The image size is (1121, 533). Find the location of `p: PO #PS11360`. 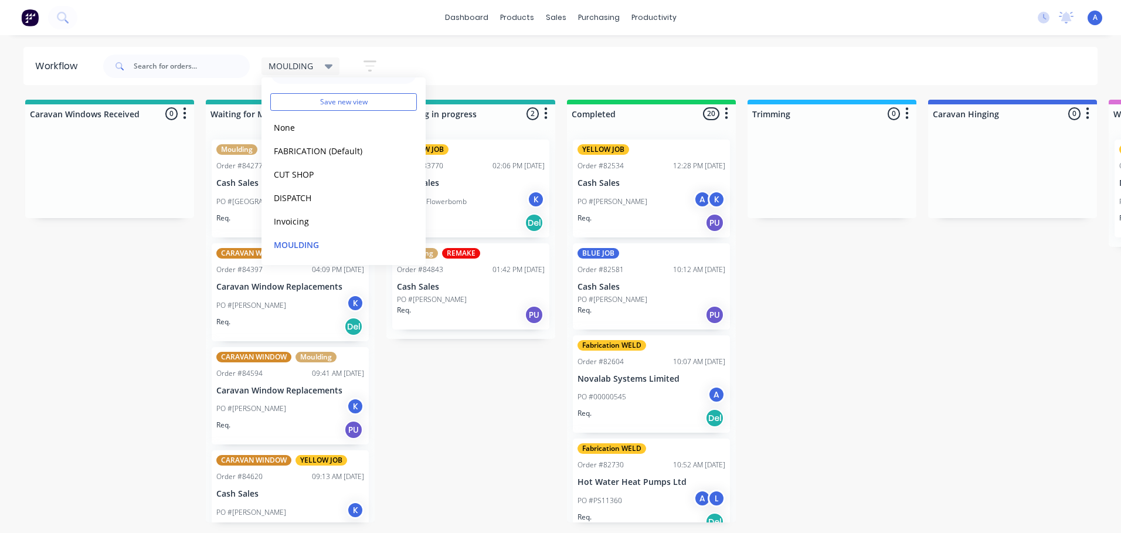

p: PO #PS11360 is located at coordinates (600, 501).